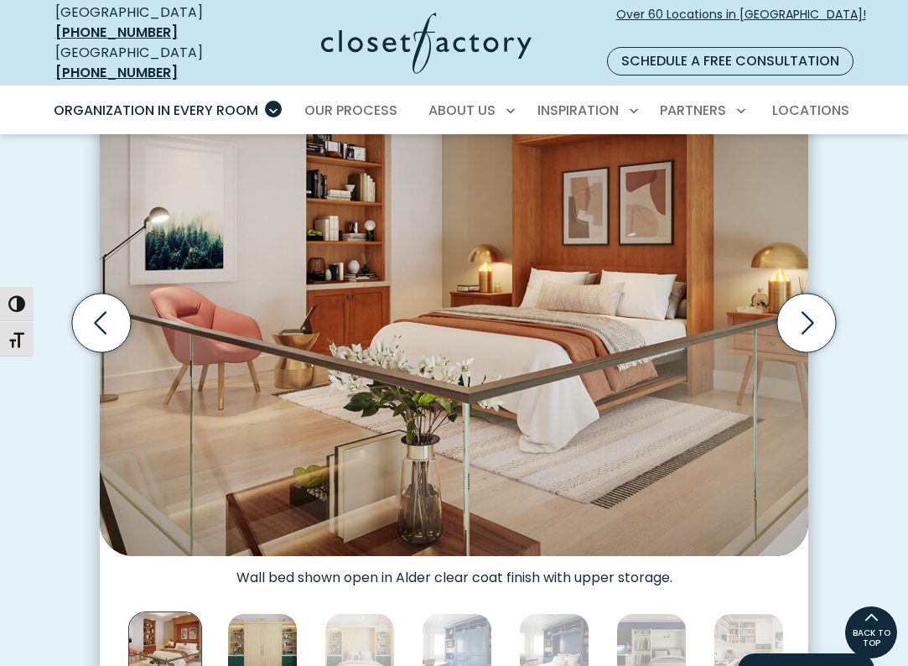 The height and width of the screenshot is (666, 908). Describe the element at coordinates (426, 43) in the screenshot. I see `img: Closet Factory Logo` at that location.